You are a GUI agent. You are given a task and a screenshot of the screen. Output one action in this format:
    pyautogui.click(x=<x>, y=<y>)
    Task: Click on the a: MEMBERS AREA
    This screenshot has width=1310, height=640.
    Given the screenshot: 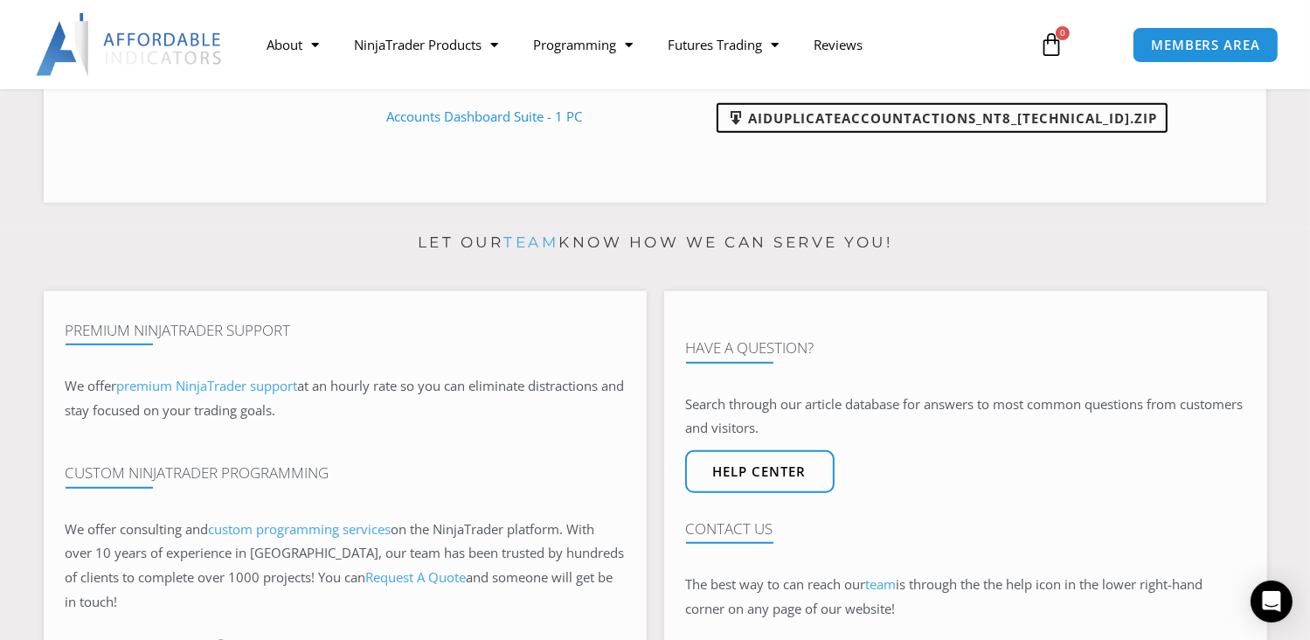 What is the action you would take?
    pyautogui.click(x=1205, y=45)
    